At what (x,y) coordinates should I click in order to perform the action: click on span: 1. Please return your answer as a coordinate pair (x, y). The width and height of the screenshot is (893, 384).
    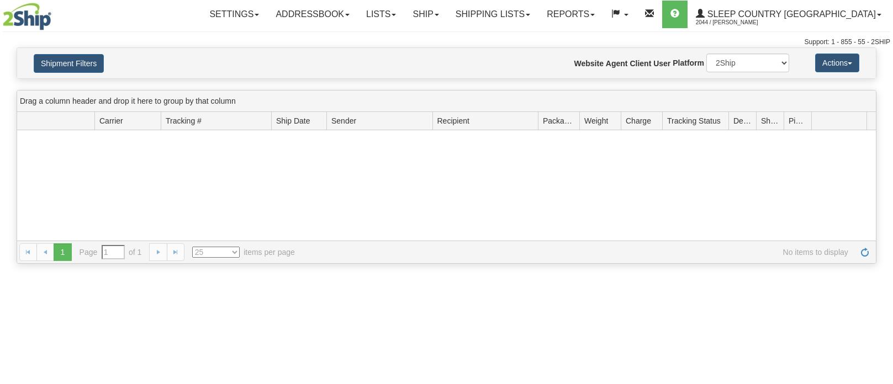
    Looking at the image, I should click on (62, 252).